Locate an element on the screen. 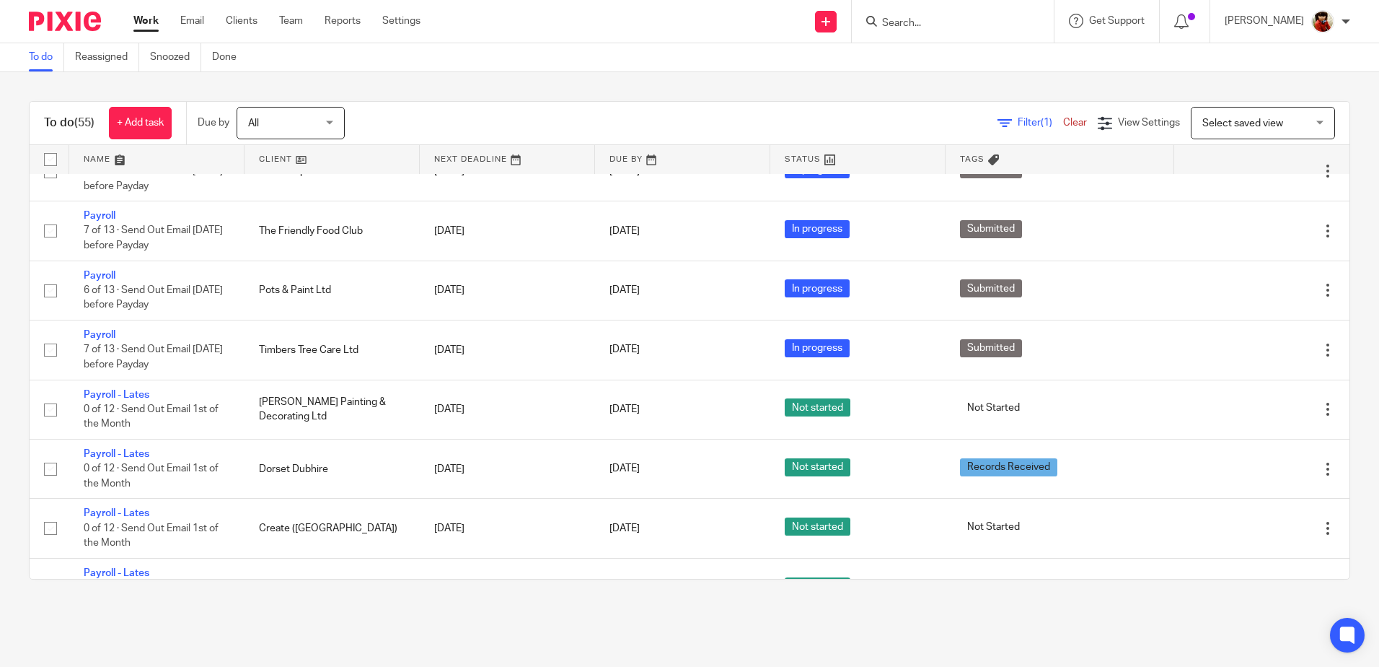  a: + Add task is located at coordinates (140, 123).